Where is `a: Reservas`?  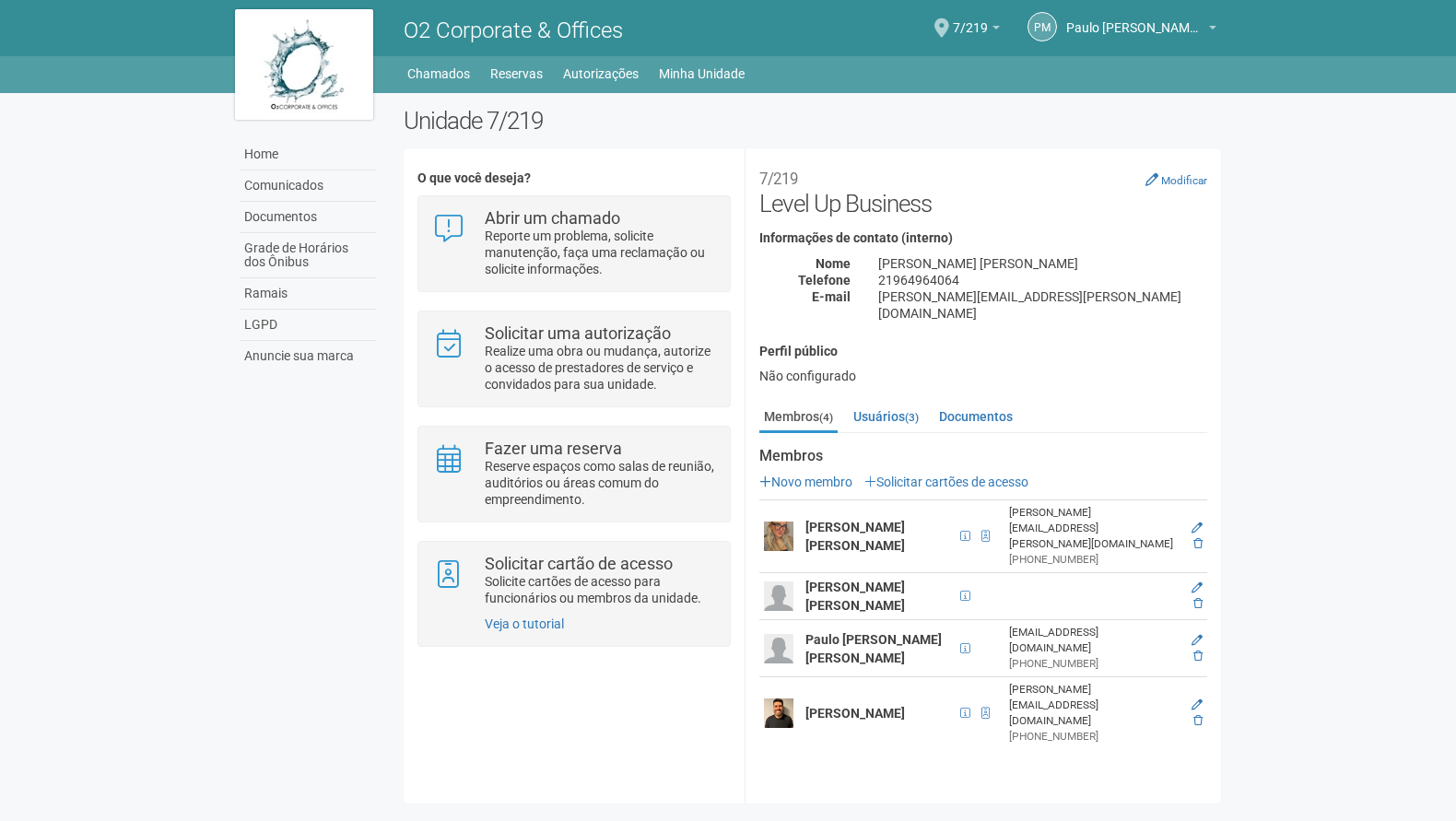 a: Reservas is located at coordinates (516, 74).